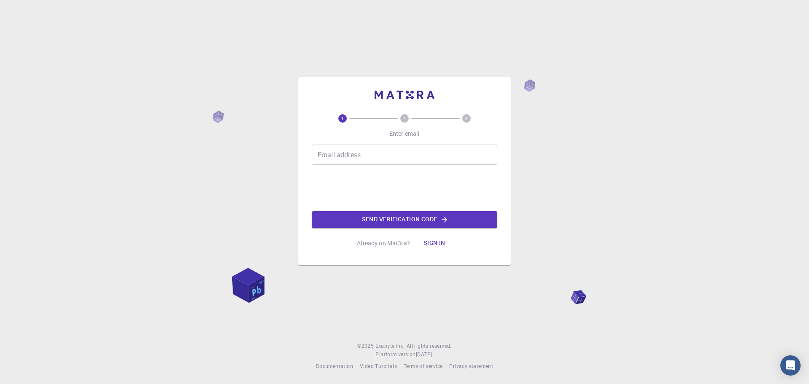 The image size is (809, 384). What do you see at coordinates (390, 346) in the screenshot?
I see `span: Exabyte Inc.` at bounding box center [390, 346].